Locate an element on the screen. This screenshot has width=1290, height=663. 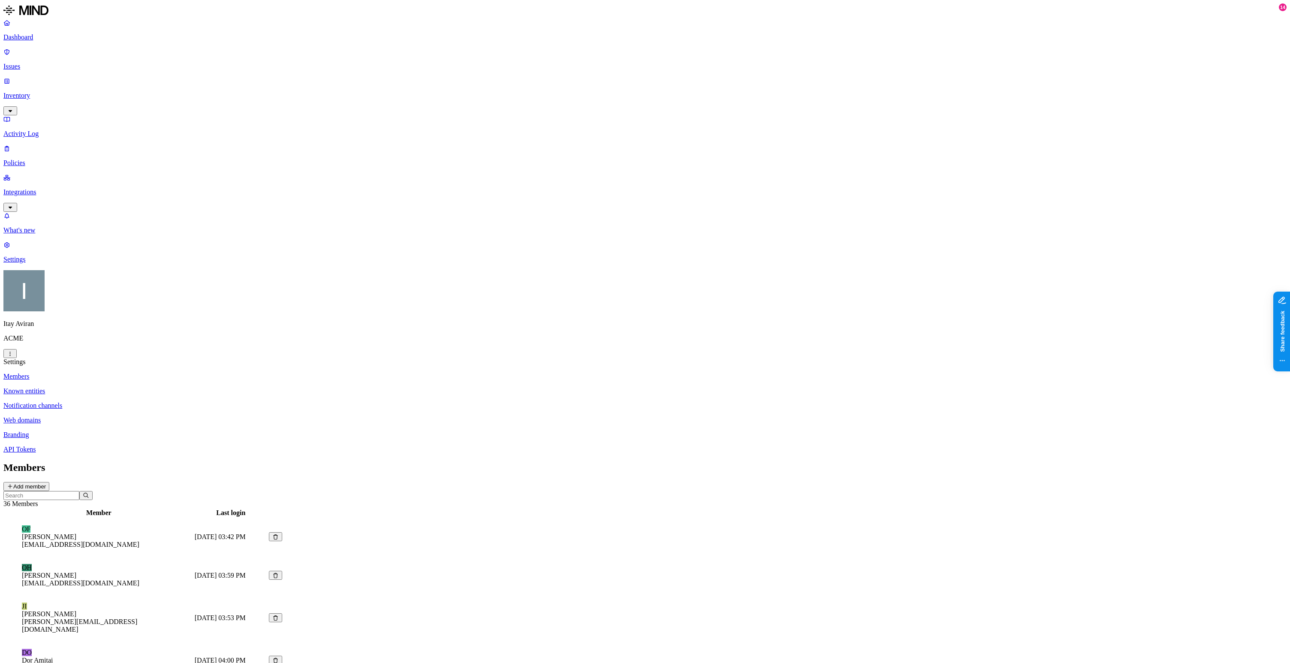
span: 36 Members is located at coordinates (21, 504).